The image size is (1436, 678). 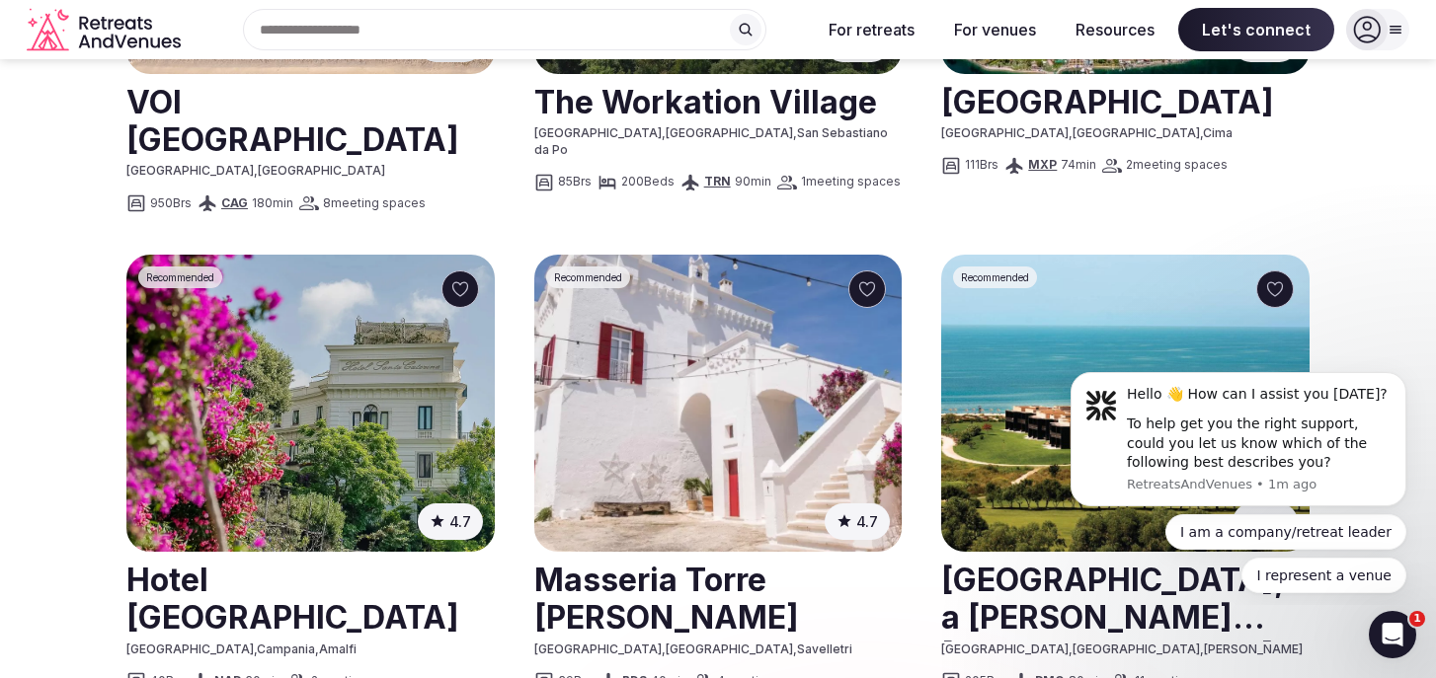 I want to click on p: Message from RetreatsAndVenues, sent 1m ago, so click(x=218, y=130).